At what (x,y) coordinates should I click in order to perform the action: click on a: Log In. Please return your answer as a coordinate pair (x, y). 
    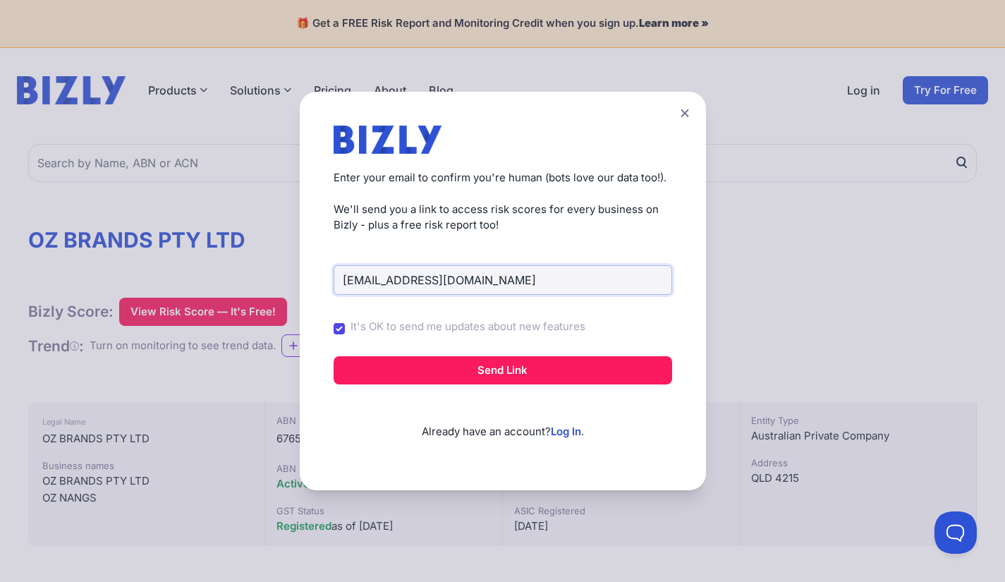
    Looking at the image, I should click on (566, 431).